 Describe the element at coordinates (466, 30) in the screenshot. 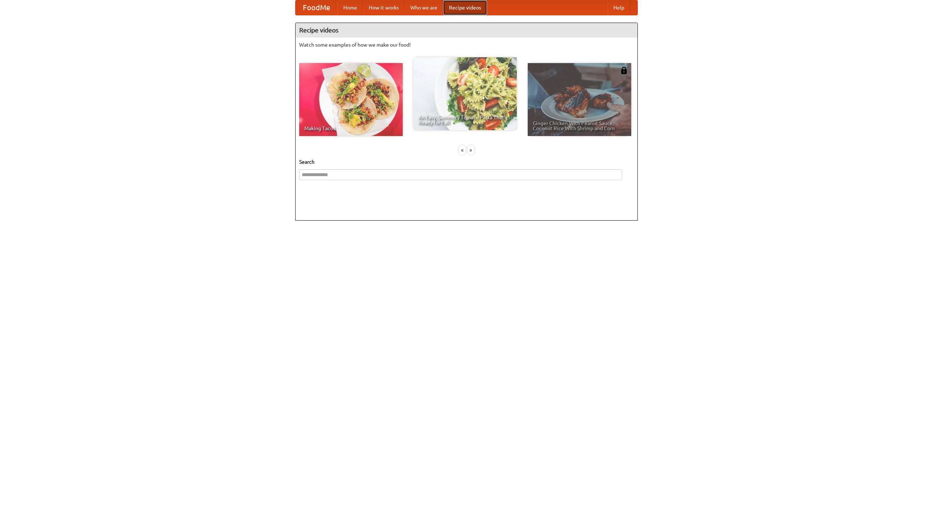

I see `h4: Recipe videos` at that location.